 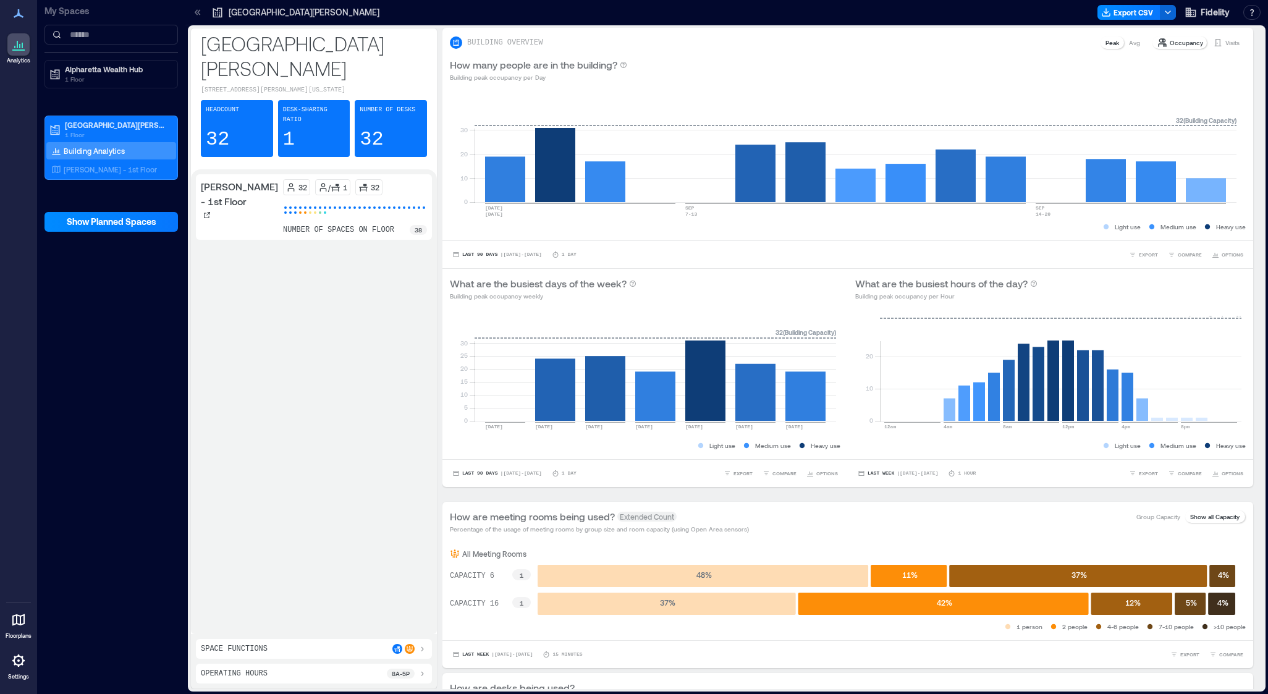 What do you see at coordinates (464, 381) in the screenshot?
I see `tspan: 15` at bounding box center [464, 381].